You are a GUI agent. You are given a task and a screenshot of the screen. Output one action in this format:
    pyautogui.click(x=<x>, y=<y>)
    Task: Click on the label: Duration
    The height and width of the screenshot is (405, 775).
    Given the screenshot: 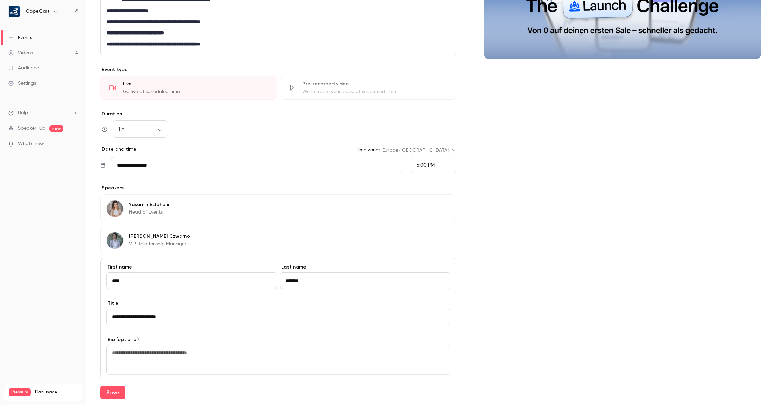 What is the action you would take?
    pyautogui.click(x=278, y=114)
    